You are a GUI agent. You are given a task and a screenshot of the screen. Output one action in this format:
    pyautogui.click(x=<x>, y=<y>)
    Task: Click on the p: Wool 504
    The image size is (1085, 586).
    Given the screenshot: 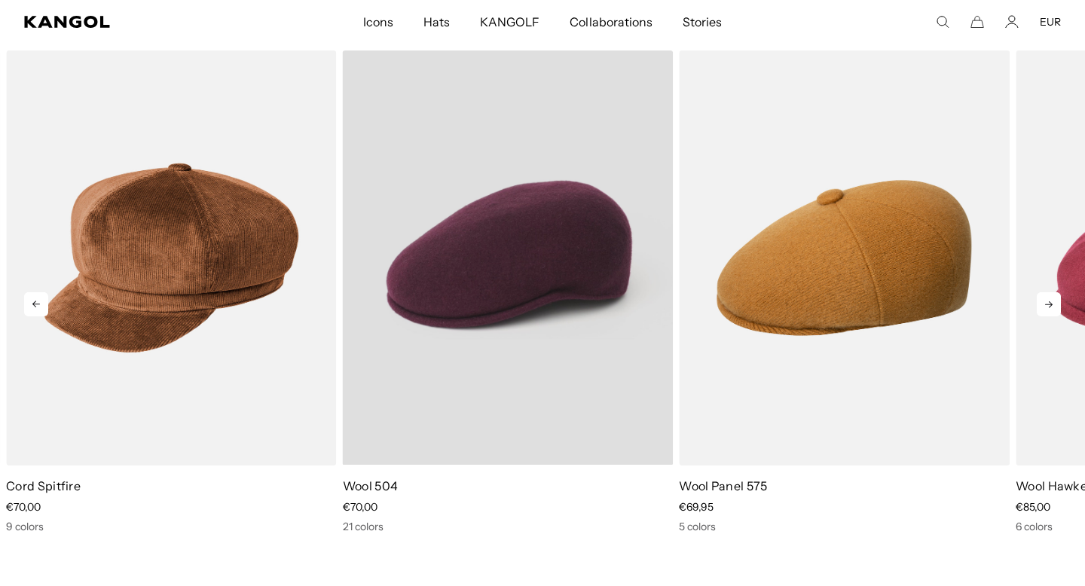 What is the action you would take?
    pyautogui.click(x=508, y=486)
    